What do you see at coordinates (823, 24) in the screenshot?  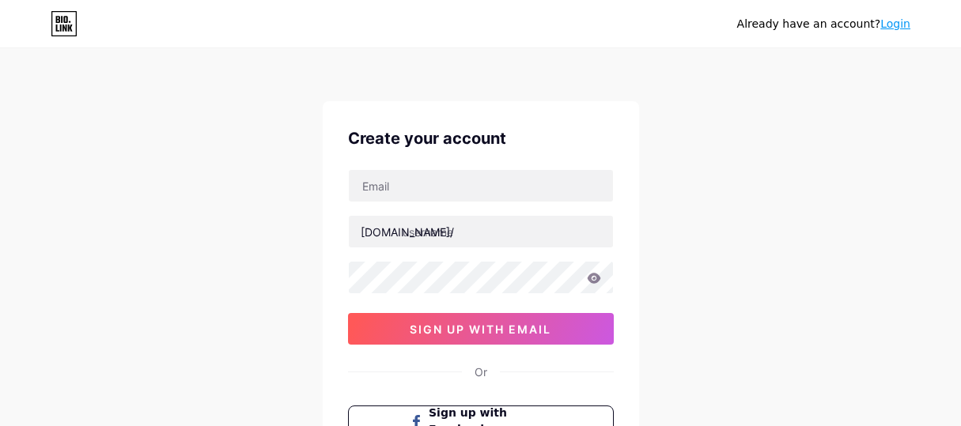 I see `div: Already have an account?` at bounding box center [823, 24].